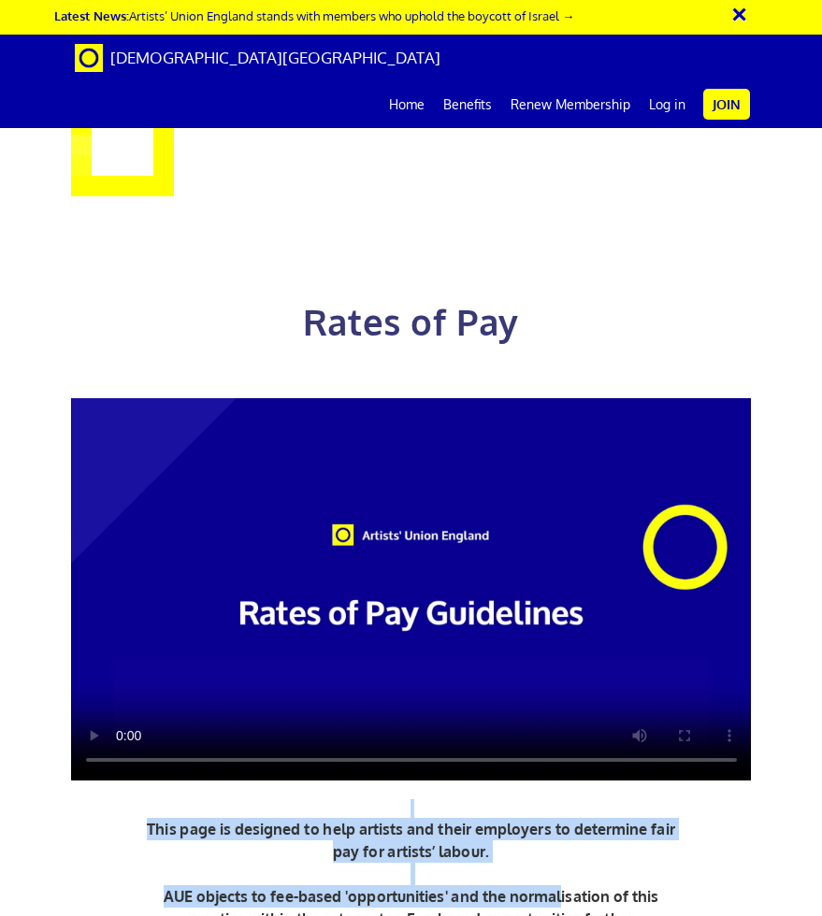  Describe the element at coordinates (726, 104) in the screenshot. I see `a: Join` at that location.